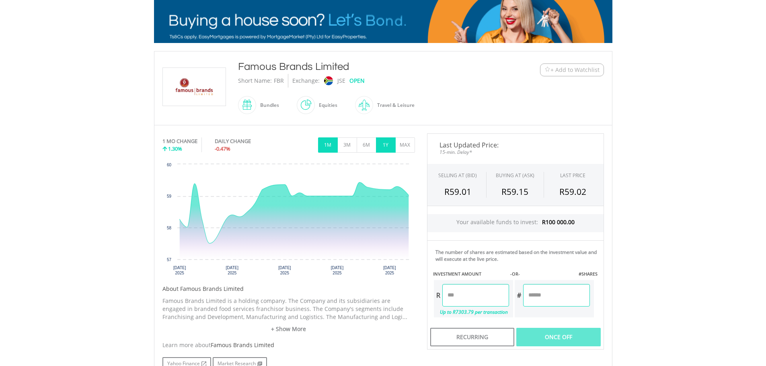 Image resolution: width=766 pixels, height=366 pixels. Describe the element at coordinates (194, 87) in the screenshot. I see `img: EQU.ZA.FBR.png` at that location.